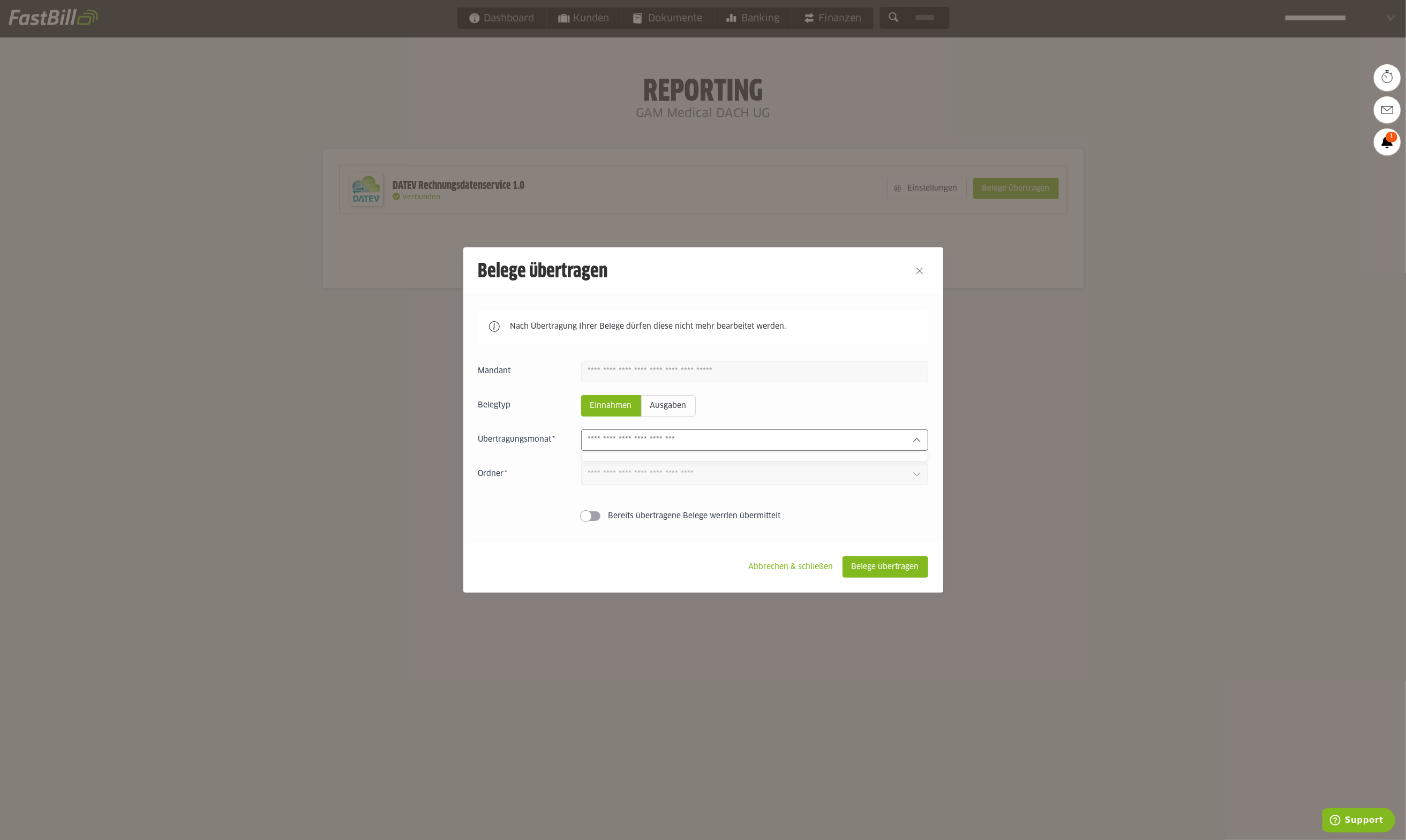 The height and width of the screenshot is (840, 1406). Describe the element at coordinates (611, 406) in the screenshot. I see `sl-radio-button: Einnahmen` at that location.